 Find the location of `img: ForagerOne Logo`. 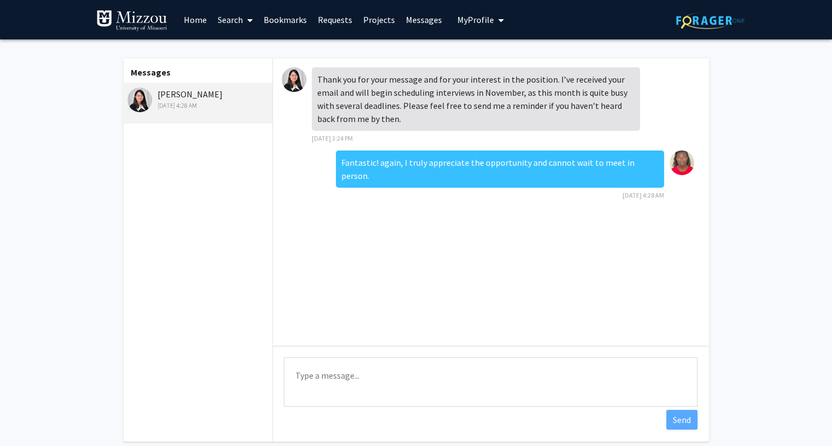

img: ForagerOne Logo is located at coordinates (710, 20).